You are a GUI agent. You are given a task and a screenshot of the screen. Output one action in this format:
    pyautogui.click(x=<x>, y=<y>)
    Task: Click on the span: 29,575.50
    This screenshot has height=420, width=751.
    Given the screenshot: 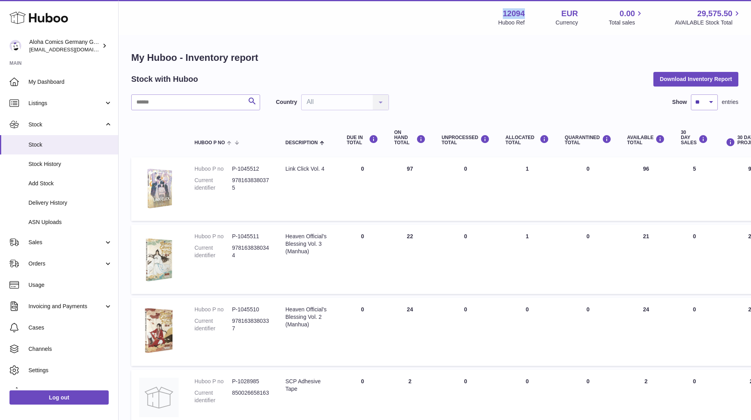 What is the action you would take?
    pyautogui.click(x=715, y=13)
    